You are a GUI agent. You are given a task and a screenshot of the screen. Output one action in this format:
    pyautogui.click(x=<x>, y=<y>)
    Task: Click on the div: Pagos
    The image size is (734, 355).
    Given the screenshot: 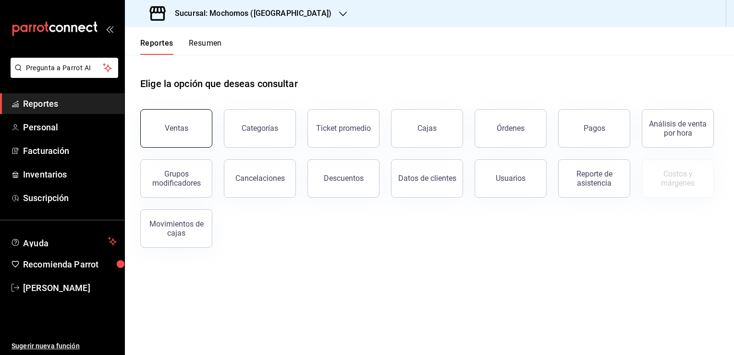 What is the action you would take?
    pyautogui.click(x=594, y=128)
    